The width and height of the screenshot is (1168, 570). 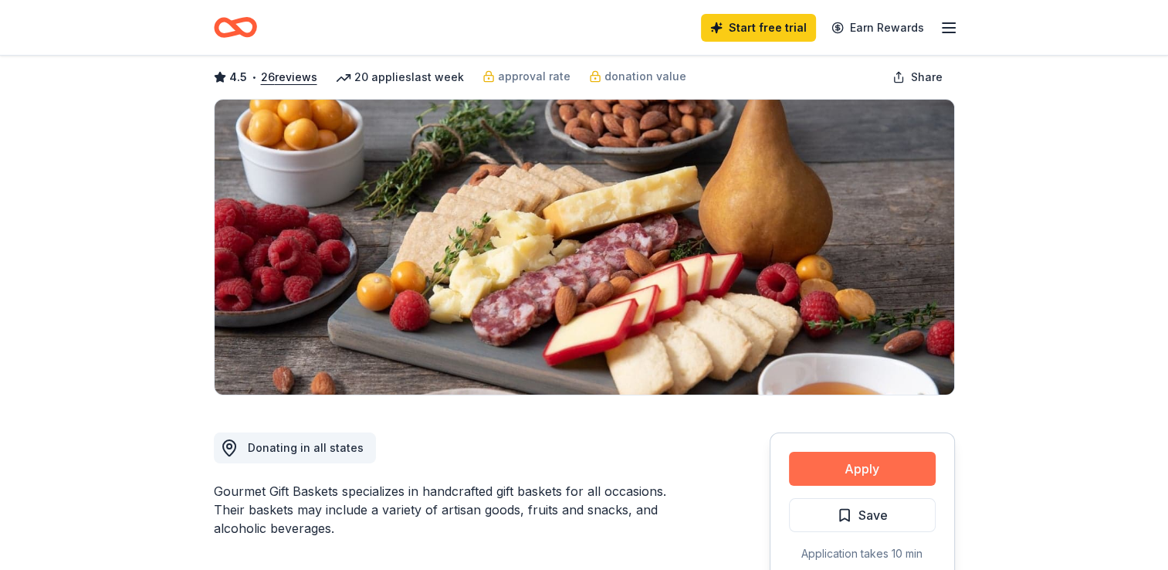 What do you see at coordinates (862, 515) in the screenshot?
I see `button: Save` at bounding box center [862, 515].